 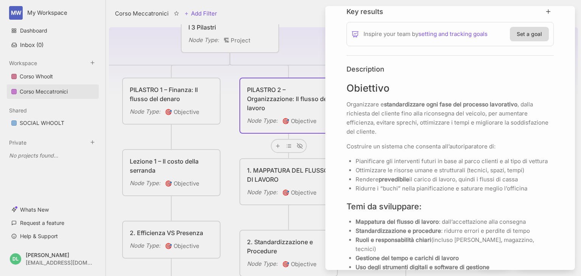 What do you see at coordinates (450, 104) in the screenshot?
I see `strong: standardizzare ogni fase del processo lavorativo` at bounding box center [450, 104].